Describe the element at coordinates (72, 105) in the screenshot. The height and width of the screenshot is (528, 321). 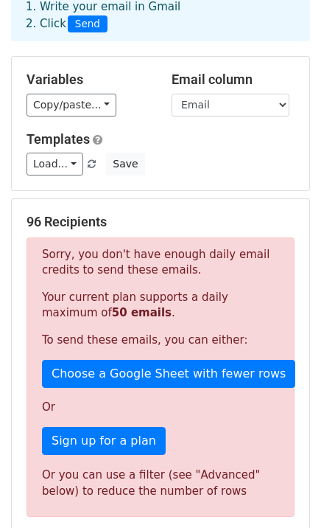
I see `a: Copy/paste...` at that location.